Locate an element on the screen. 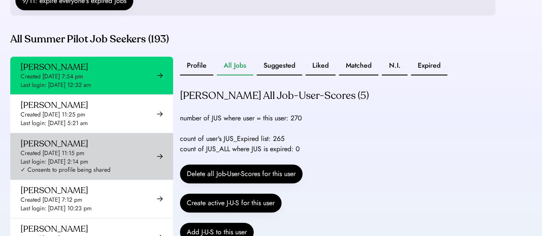 This screenshot has width=542, height=236. div: ✓ Consents to profile being shared is located at coordinates (66, 170).